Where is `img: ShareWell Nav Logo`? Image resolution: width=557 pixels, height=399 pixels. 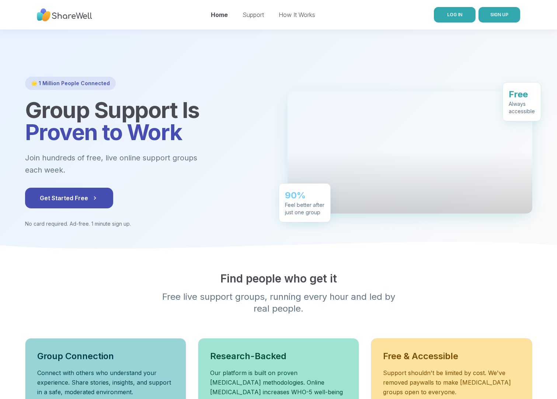
img: ShareWell Nav Logo is located at coordinates (65, 15).